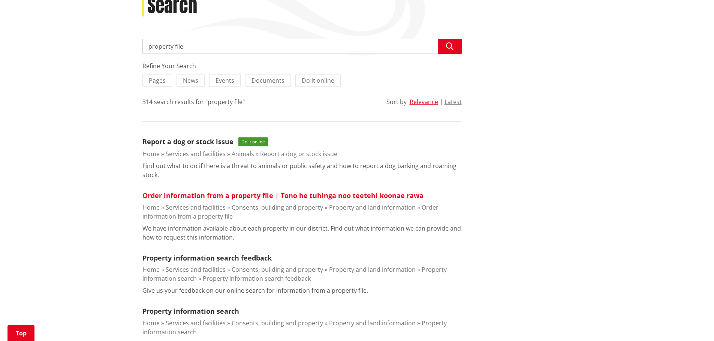 The image size is (714, 341). What do you see at coordinates (268, 81) in the screenshot?
I see `span: Documents` at bounding box center [268, 81].